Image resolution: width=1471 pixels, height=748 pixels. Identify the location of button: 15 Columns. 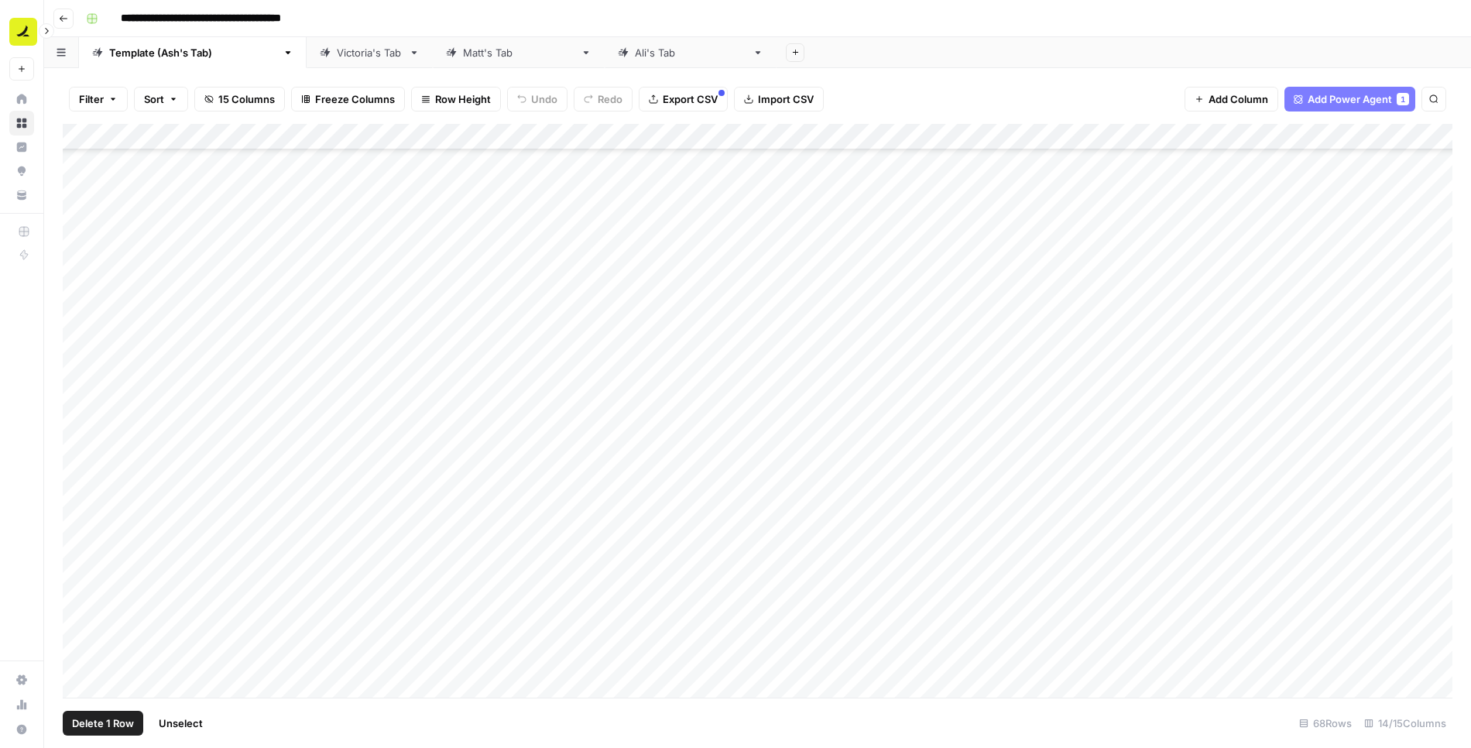
(239, 99).